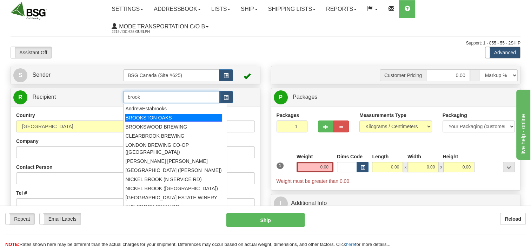  What do you see at coordinates (341, 9) in the screenshot?
I see `a: Reports` at bounding box center [341, 9].